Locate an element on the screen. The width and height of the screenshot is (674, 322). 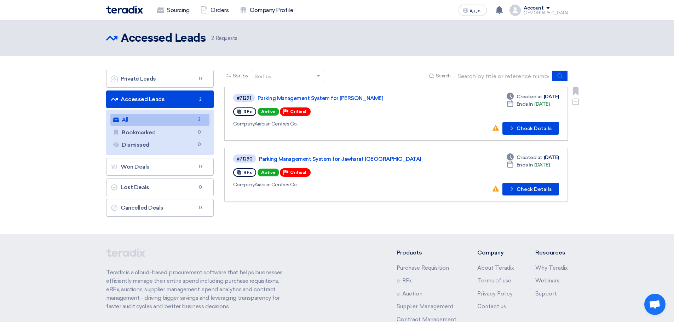
a: Privacy Policy is located at coordinates (495, 294).